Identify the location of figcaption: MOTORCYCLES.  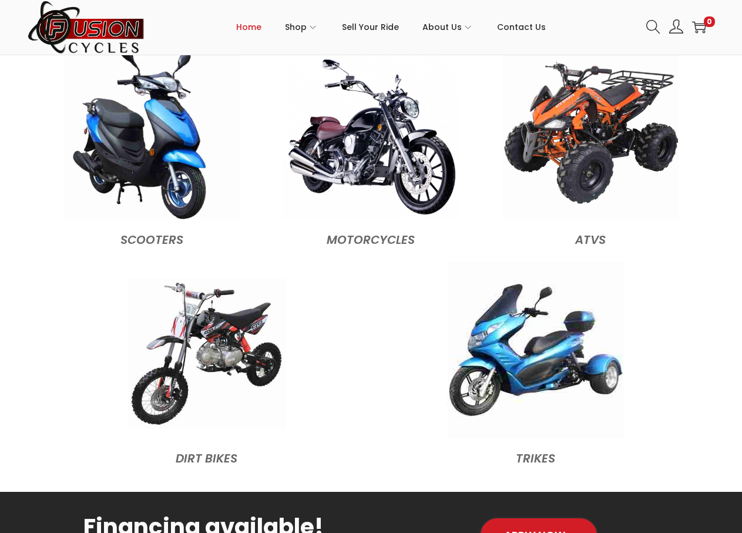
(371, 237).